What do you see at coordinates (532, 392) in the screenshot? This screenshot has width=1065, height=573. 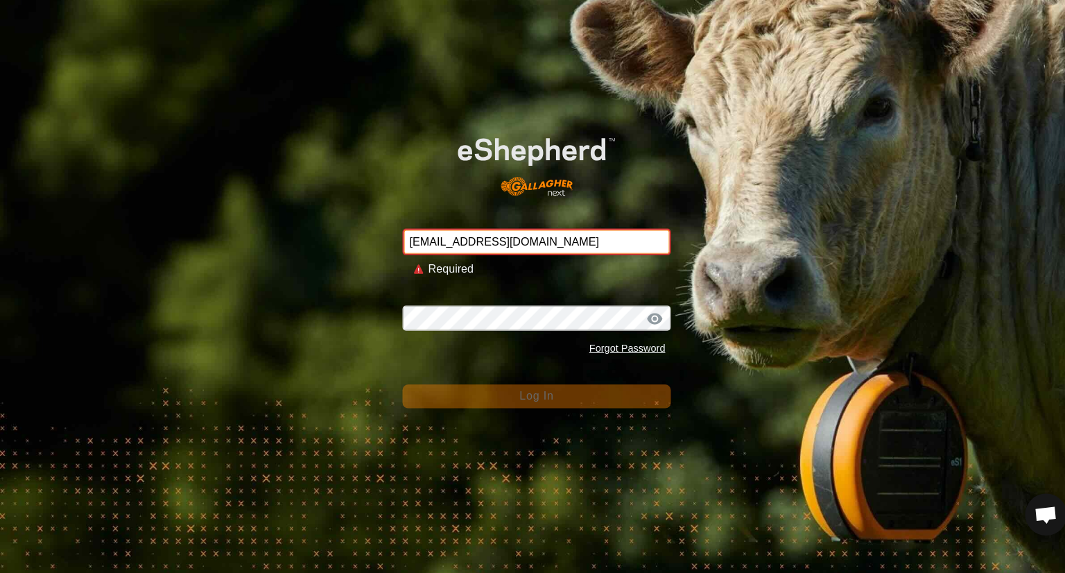 I see `span: Log In` at bounding box center [532, 392].